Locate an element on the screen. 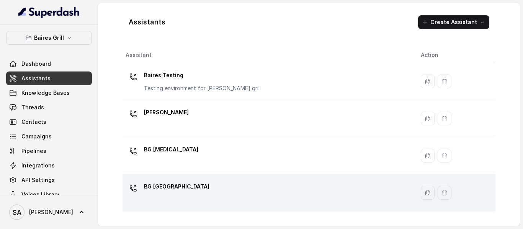  span: Threads is located at coordinates (33, 108).